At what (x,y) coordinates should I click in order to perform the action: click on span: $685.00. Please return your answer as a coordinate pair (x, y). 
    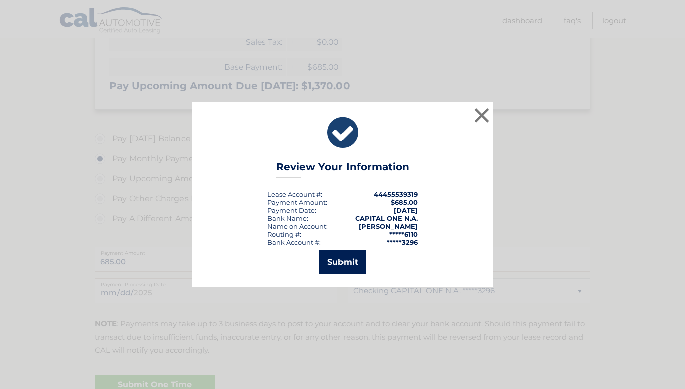
    Looking at the image, I should click on (404, 202).